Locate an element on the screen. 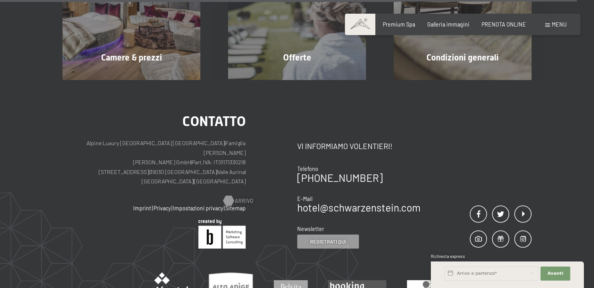 The height and width of the screenshot is (288, 594). span: Telefono is located at coordinates (308, 169).